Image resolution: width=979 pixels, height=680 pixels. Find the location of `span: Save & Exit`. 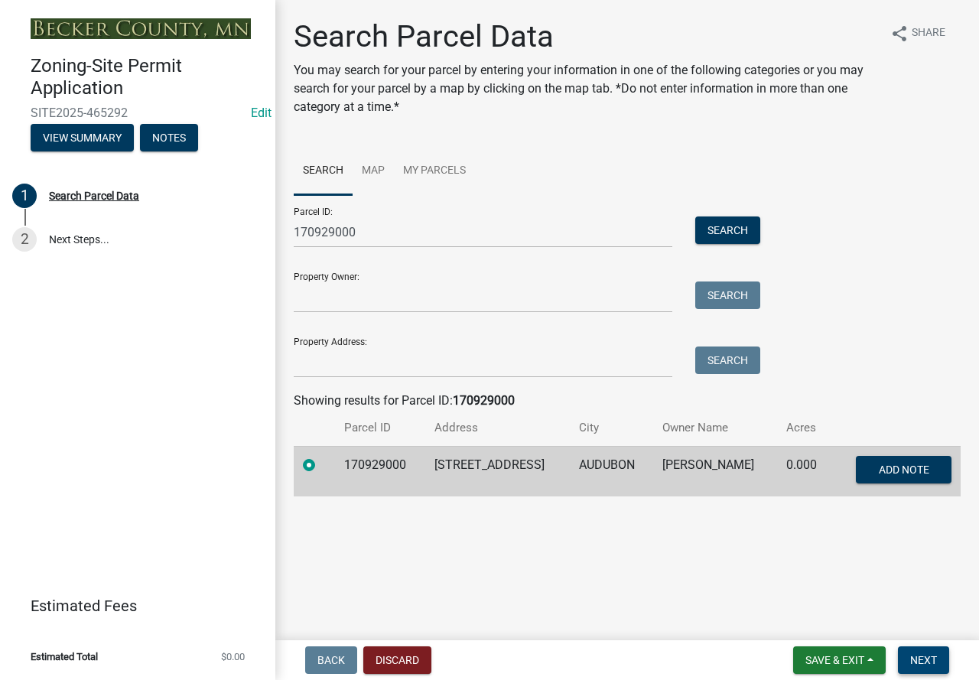

span: Save & Exit is located at coordinates (834, 660).